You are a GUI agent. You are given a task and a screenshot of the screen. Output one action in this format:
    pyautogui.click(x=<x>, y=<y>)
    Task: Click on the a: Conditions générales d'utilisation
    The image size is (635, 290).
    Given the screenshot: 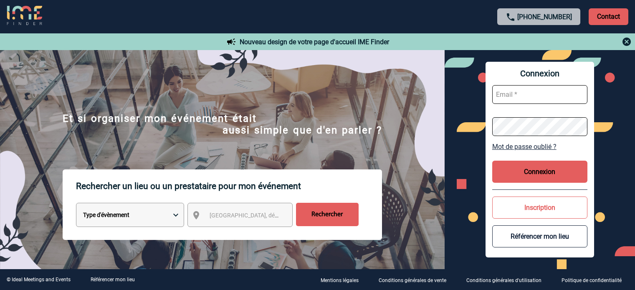 What is the action you would take?
    pyautogui.click(x=507, y=280)
    